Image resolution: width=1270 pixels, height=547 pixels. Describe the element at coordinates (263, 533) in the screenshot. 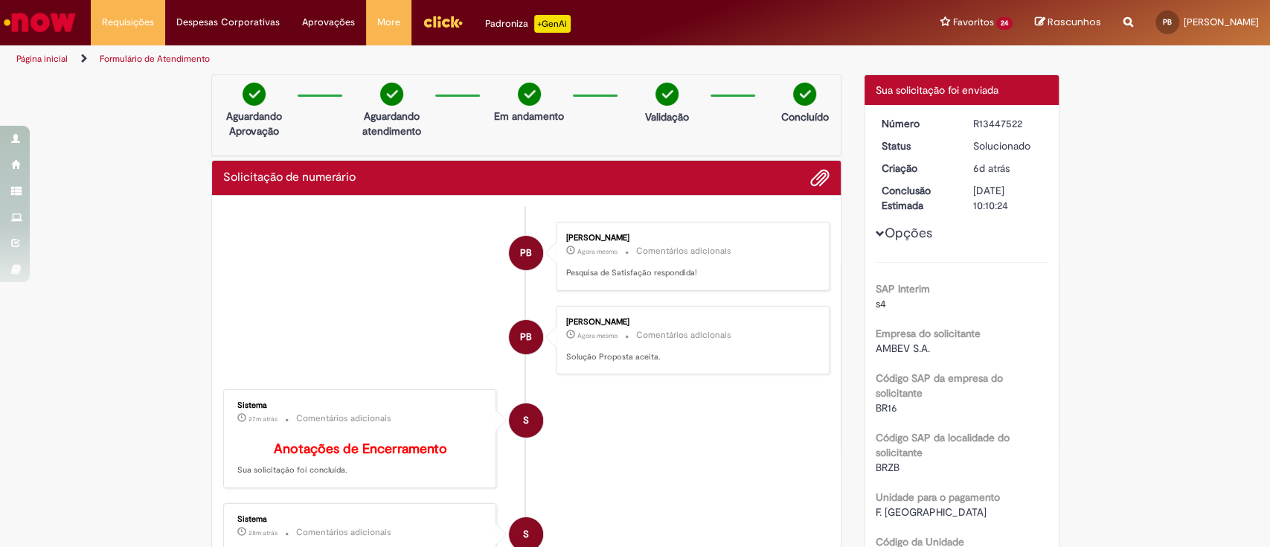

I see `time: 01/09/2025 09:05:09` at that location.